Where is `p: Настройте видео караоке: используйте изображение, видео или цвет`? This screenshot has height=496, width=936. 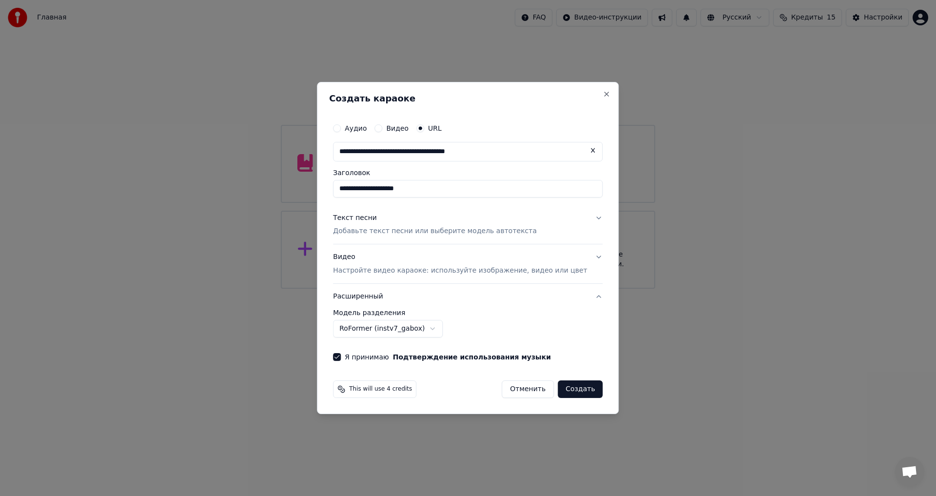
p: Настройте видео караоке: используйте изображение, видео или цвет is located at coordinates (460, 271).